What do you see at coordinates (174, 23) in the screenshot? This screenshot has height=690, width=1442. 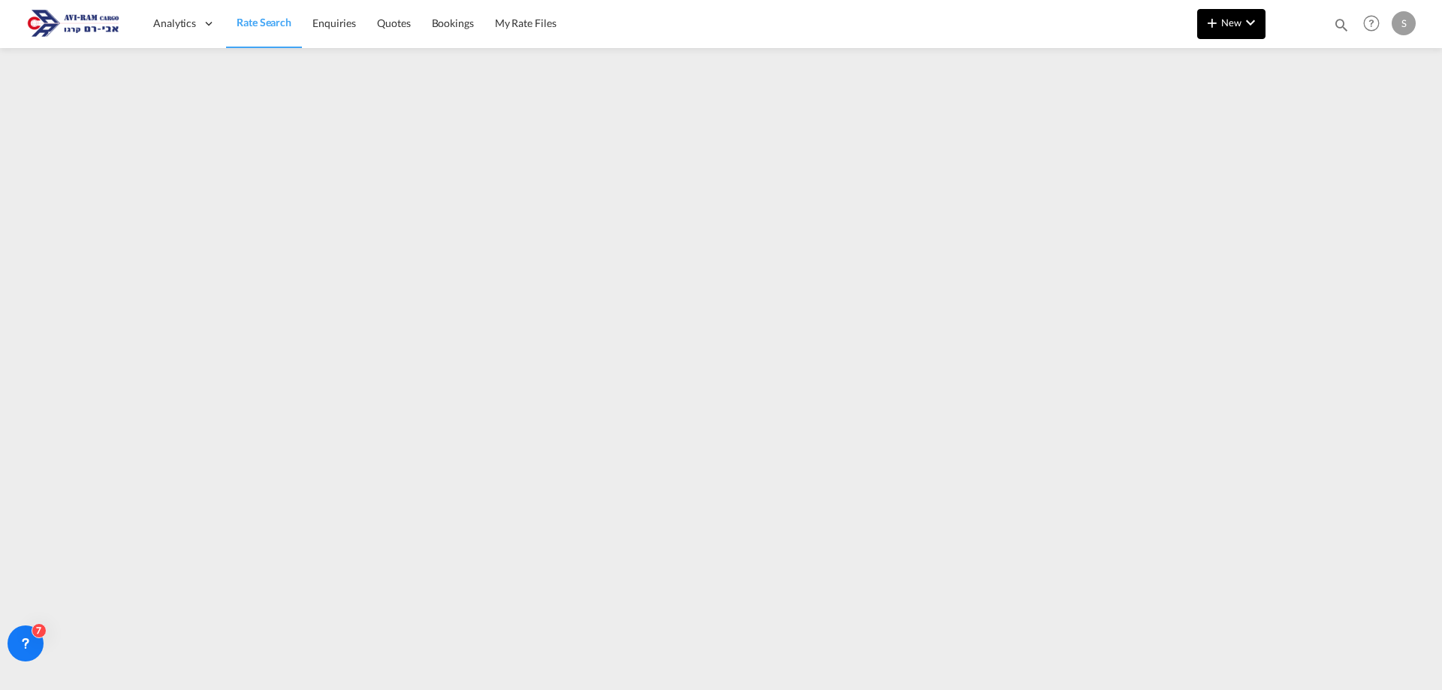 I see `span: Analytics` at bounding box center [174, 23].